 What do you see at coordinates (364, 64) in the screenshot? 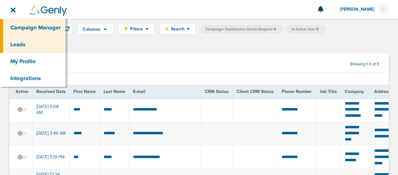
I see `span: Showing 1-5 of 5` at bounding box center [364, 64].